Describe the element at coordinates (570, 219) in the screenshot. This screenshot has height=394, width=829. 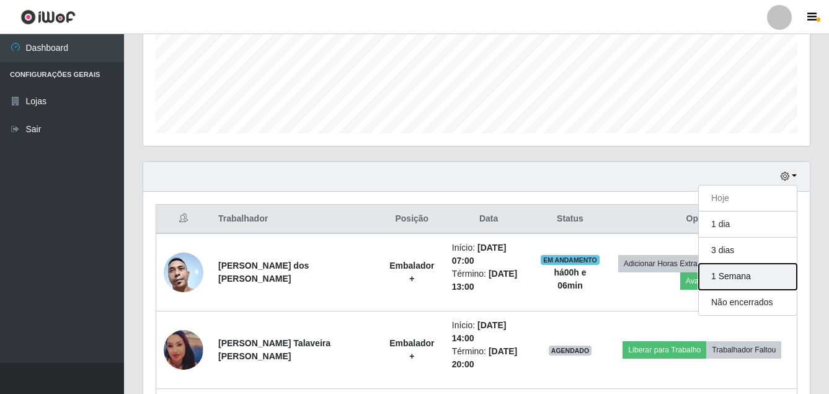
I see `th: Status` at that location.